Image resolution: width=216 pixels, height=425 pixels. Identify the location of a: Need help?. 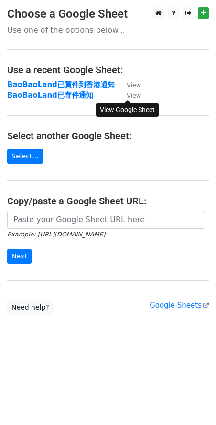
(30, 307).